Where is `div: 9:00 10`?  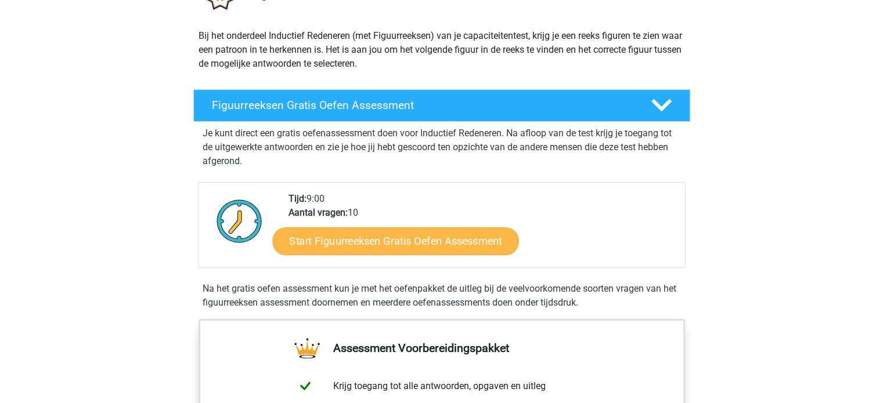 div: 9:00 10 is located at coordinates (482, 230).